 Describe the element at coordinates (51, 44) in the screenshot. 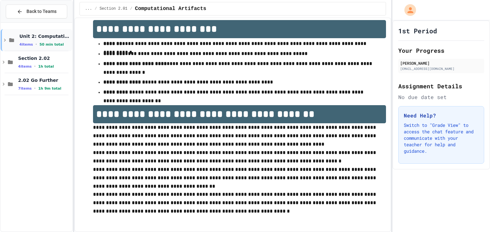

I see `span: 50 min total` at that location.